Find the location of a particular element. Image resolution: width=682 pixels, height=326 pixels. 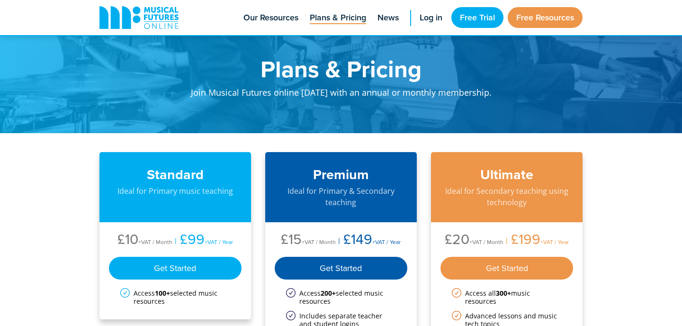

span: Plans & Pricing is located at coordinates (338, 18).